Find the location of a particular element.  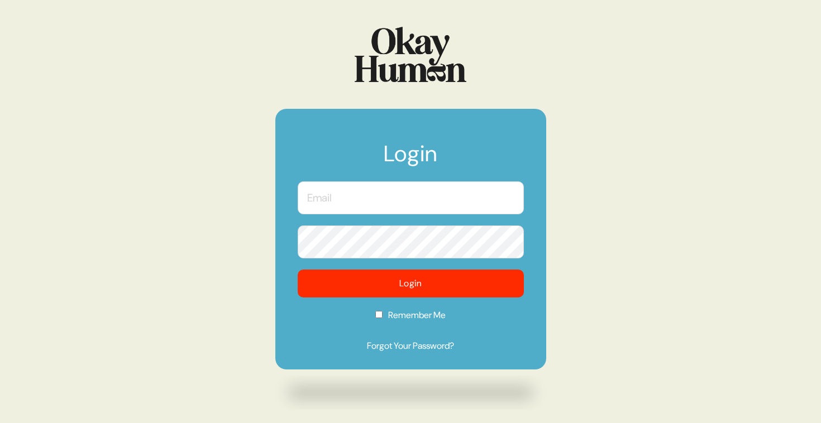

img: Drop shadow is located at coordinates (410, 392).